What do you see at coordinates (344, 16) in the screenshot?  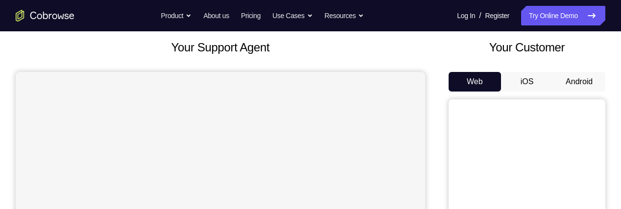 I see `button: Resources` at bounding box center [344, 16].